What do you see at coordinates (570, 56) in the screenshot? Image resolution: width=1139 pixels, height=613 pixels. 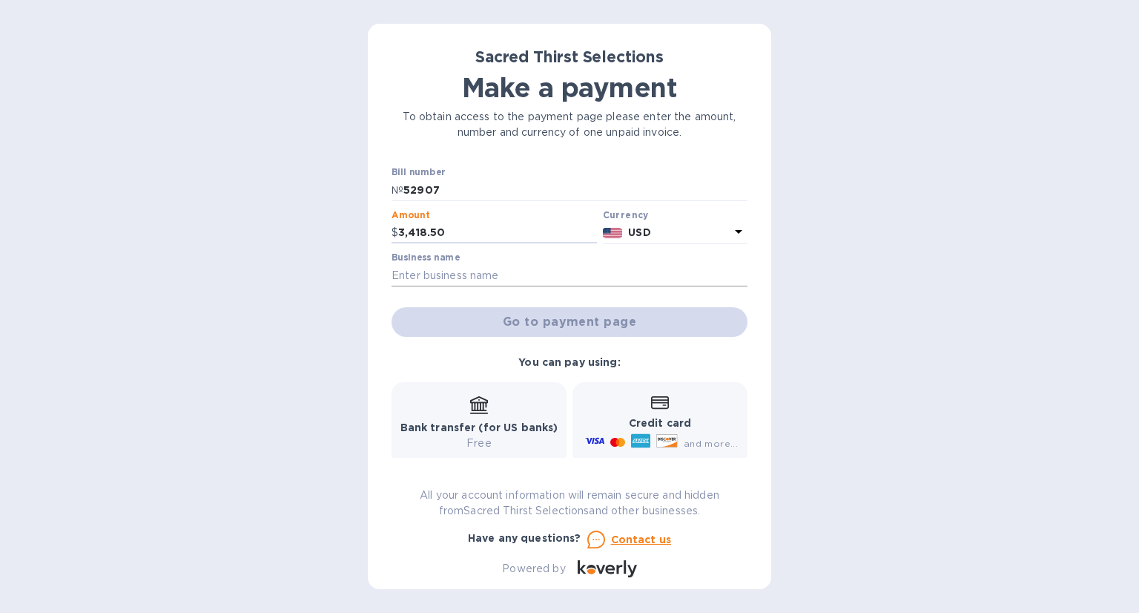 I see `b: Sacred Thirst Selections` at bounding box center [570, 56].